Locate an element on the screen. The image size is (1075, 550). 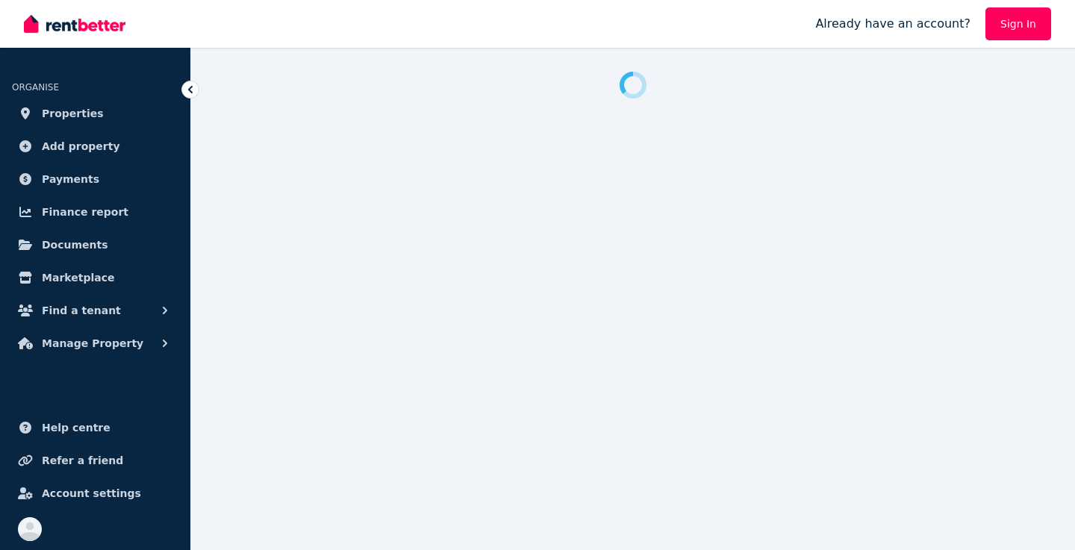
span: Already have an account? is located at coordinates (893, 24).